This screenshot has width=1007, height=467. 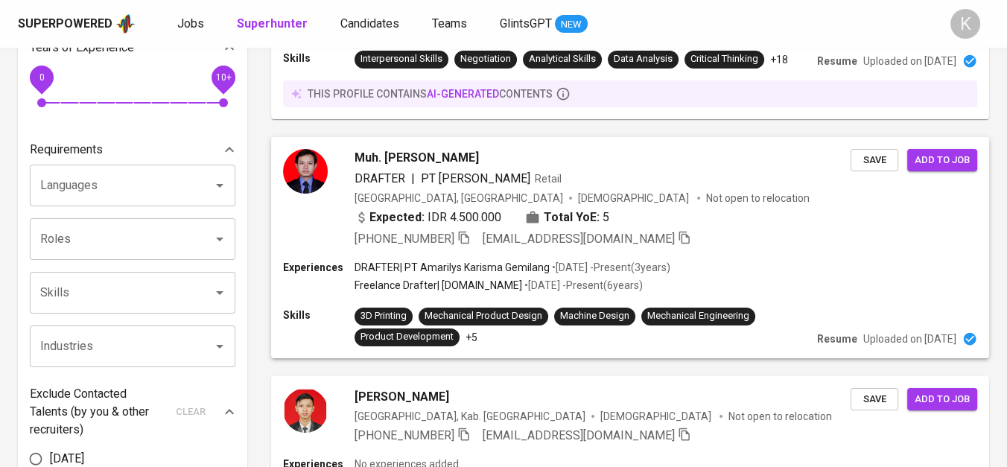 What do you see at coordinates (98, 412) in the screenshot?
I see `p: Exclude Contacted Talents (by you & other recruiters)` at bounding box center [98, 412].